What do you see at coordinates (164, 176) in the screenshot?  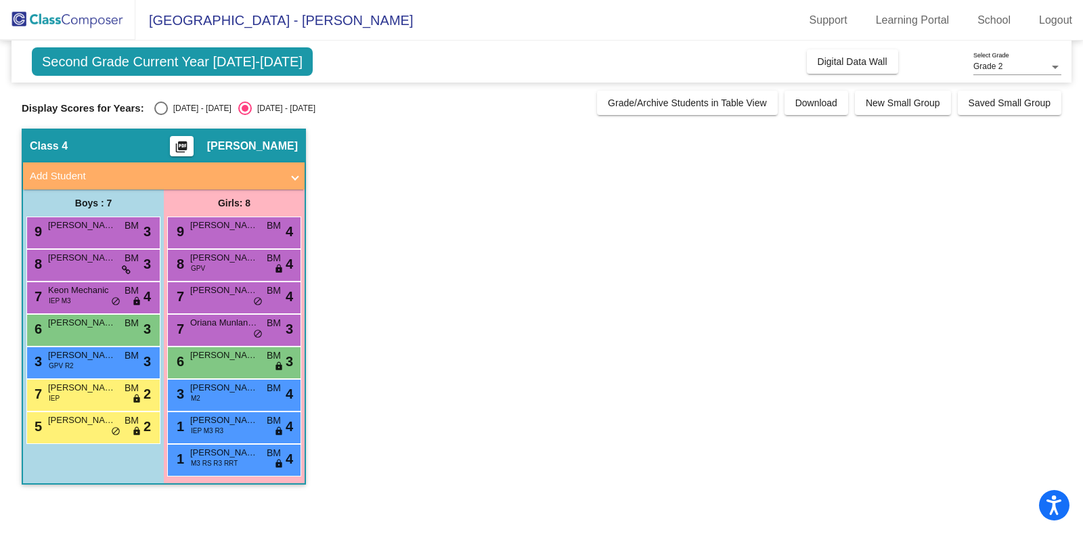 I see `mat-expansion-panel-header: Add Student` at bounding box center [164, 176].